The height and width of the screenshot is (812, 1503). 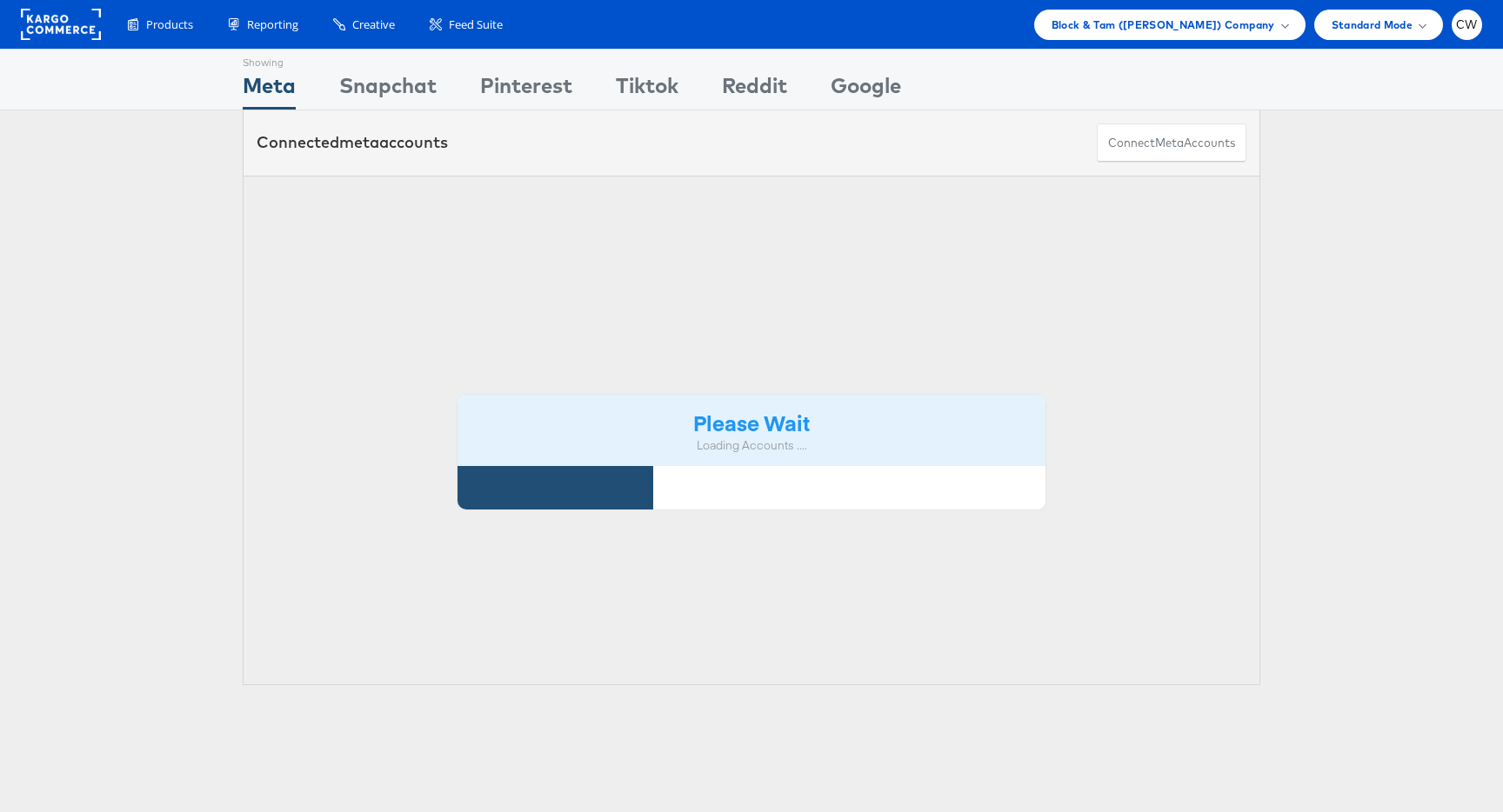 What do you see at coordinates (752, 421) in the screenshot?
I see `strong: Please Wait` at bounding box center [752, 421].